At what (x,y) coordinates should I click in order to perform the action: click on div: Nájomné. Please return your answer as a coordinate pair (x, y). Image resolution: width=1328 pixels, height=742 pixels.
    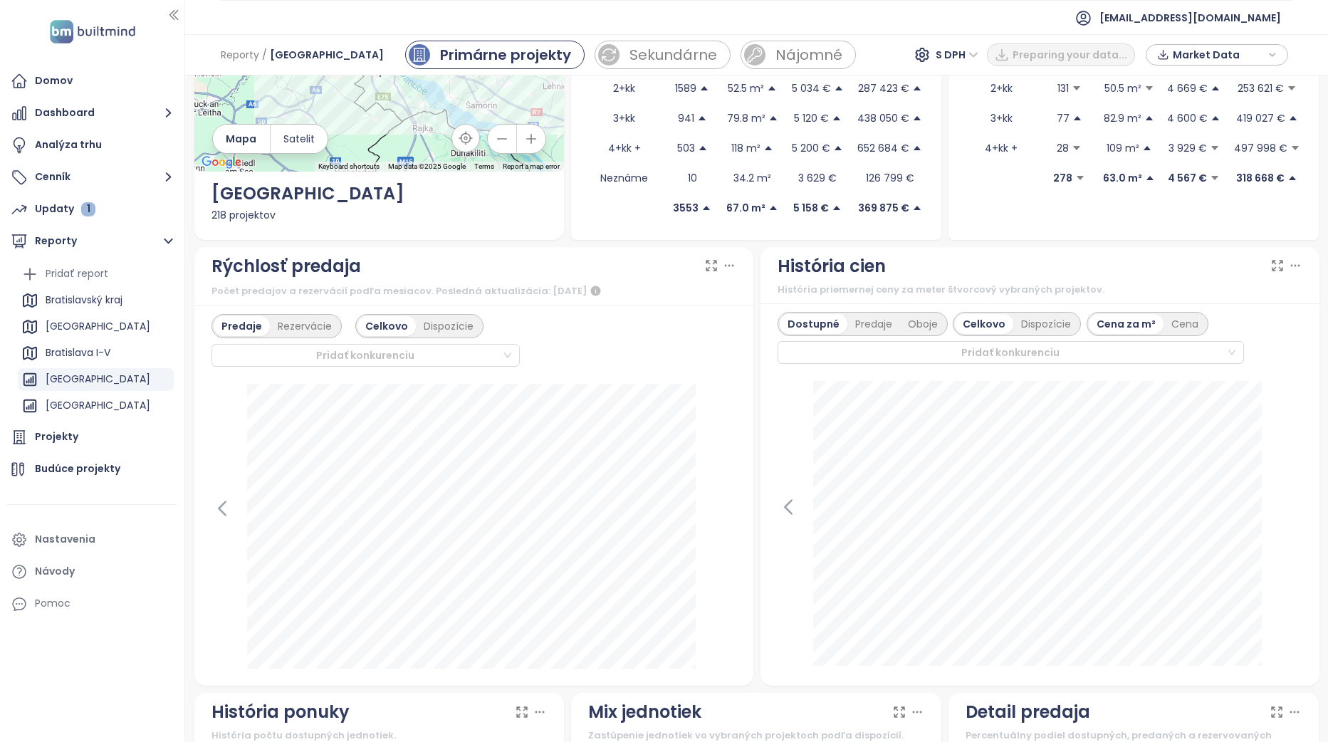
    Looking at the image, I should click on (809, 55).